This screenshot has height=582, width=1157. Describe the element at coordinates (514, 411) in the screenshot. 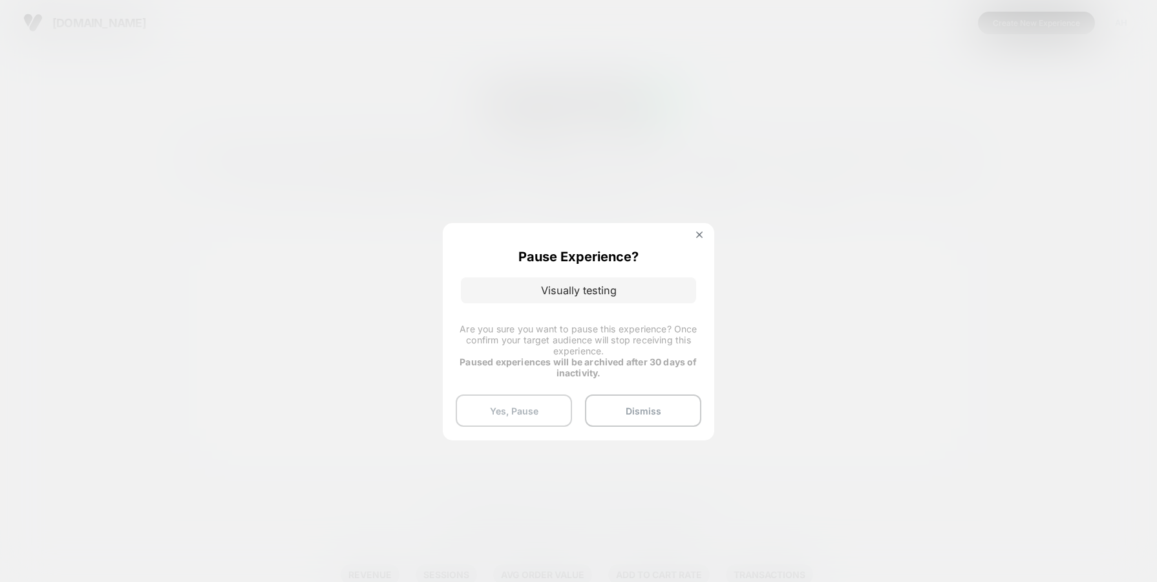

I see `button: Yes, Pause` at that location.